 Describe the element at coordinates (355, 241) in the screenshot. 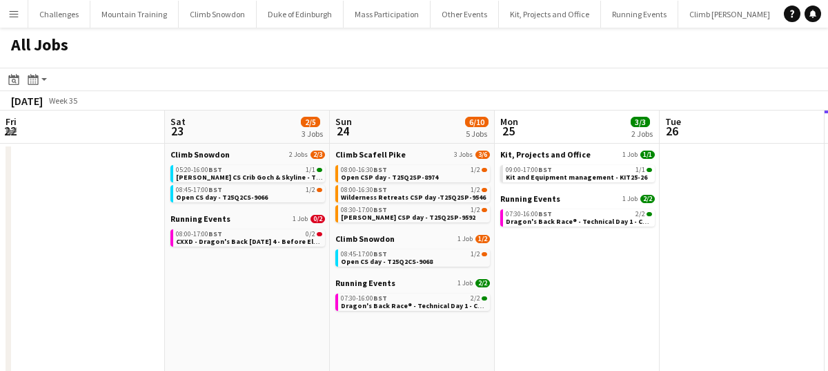

I see `span: CXXD - Dragon's Back Race® - Day 4 - Before Elan Village CP4 - Support Point - Drygan Fawr - CP10...` at that location.